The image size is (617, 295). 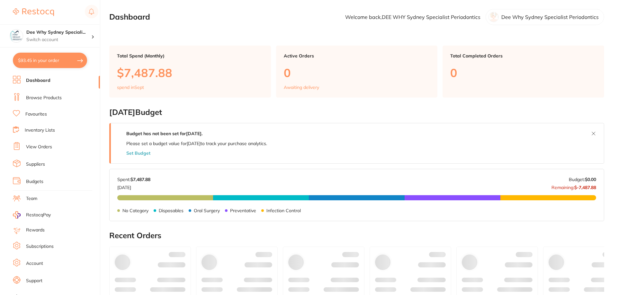 I want to click on p: Spent:, so click(x=134, y=180).